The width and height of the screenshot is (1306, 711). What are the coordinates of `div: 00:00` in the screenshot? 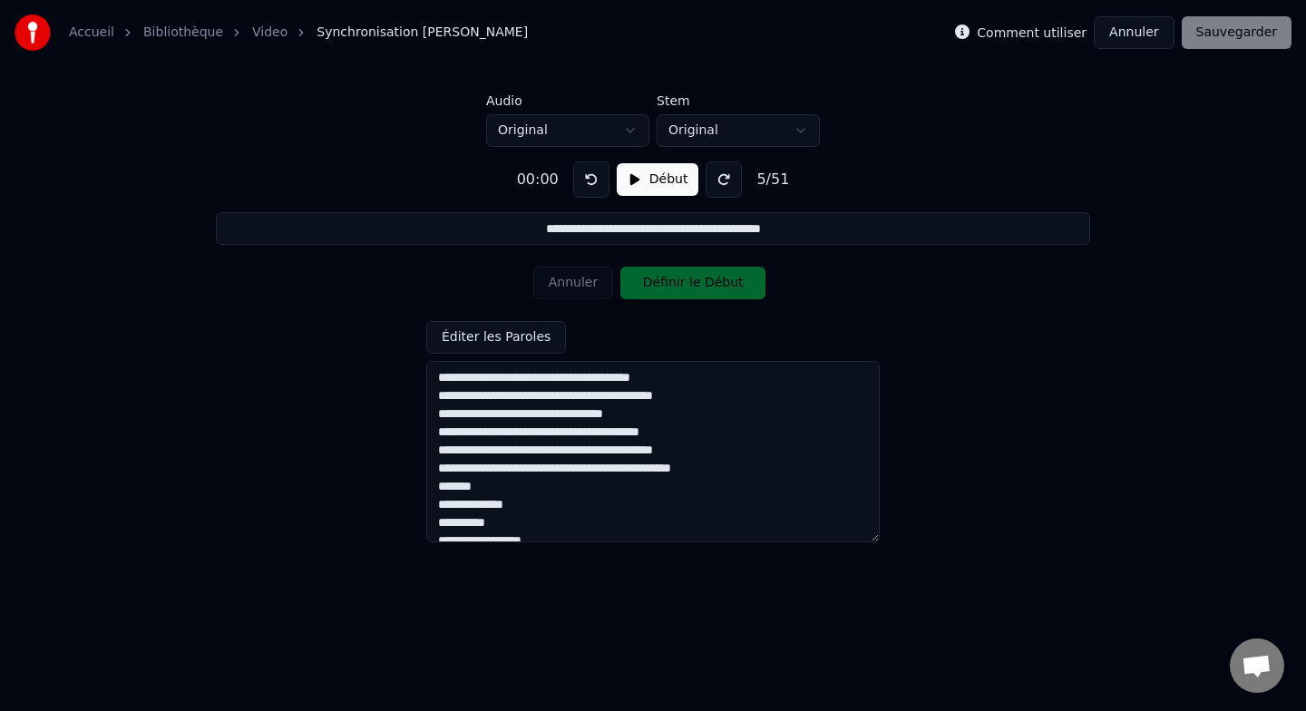 It's located at (538, 180).